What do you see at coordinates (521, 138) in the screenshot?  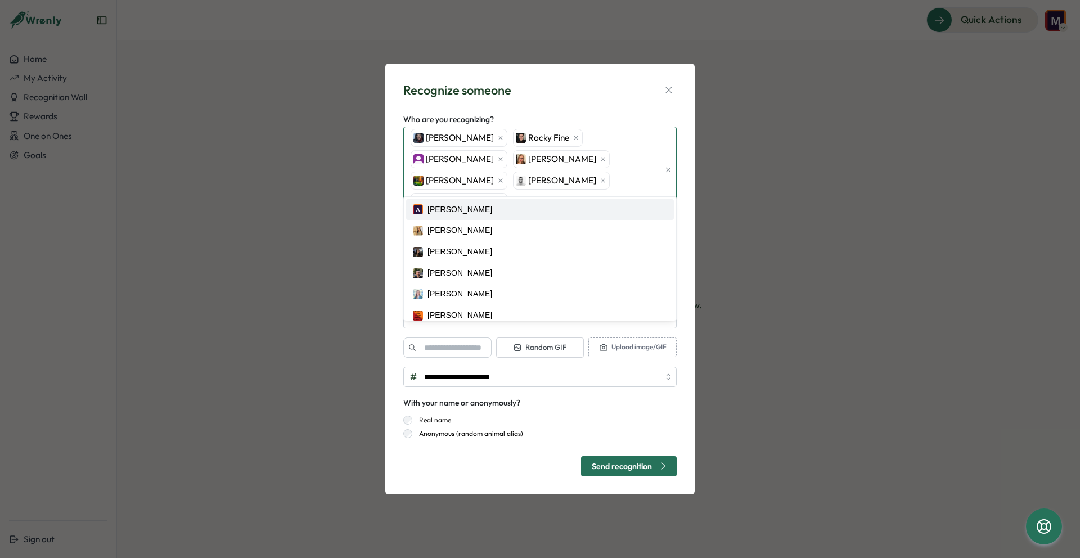 I see `img: Rocky Fine` at bounding box center [521, 138].